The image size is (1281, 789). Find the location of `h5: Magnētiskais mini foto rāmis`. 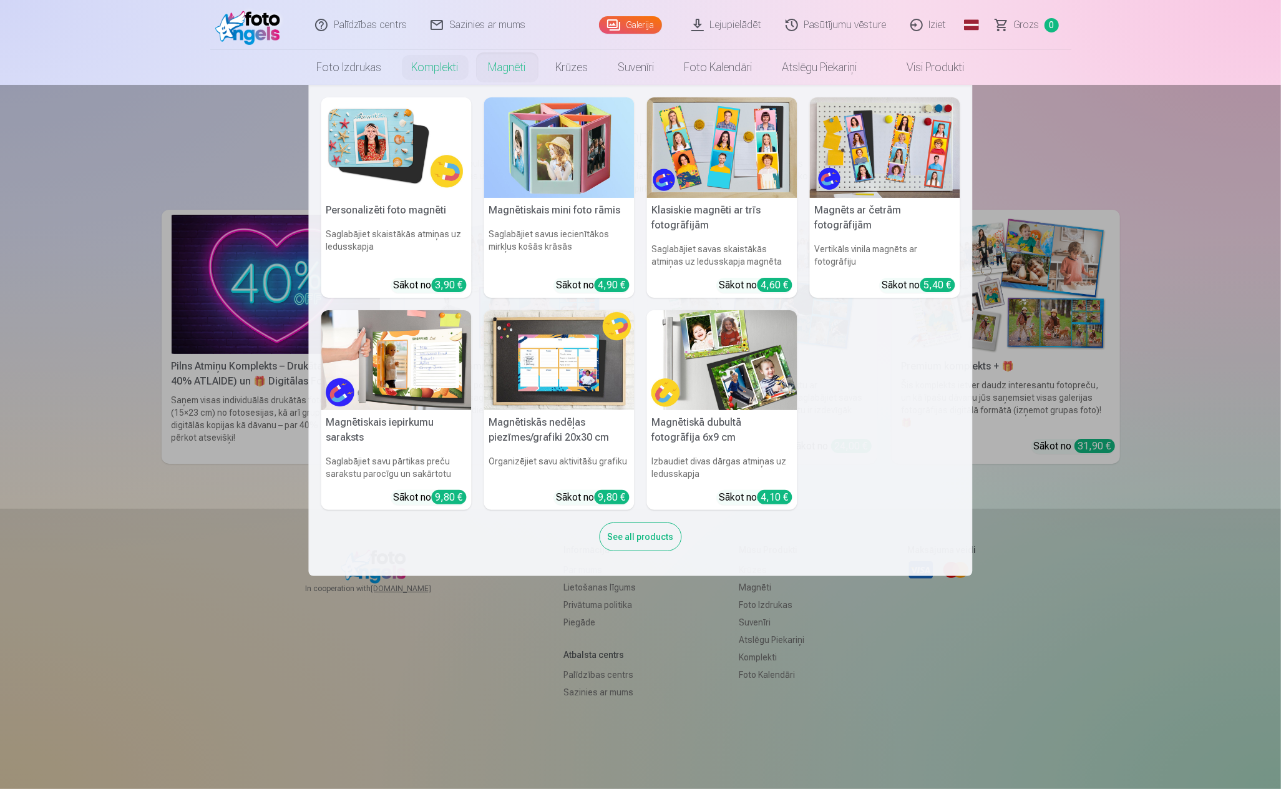

h5: Magnētiskais mini foto rāmis is located at coordinates (559, 210).